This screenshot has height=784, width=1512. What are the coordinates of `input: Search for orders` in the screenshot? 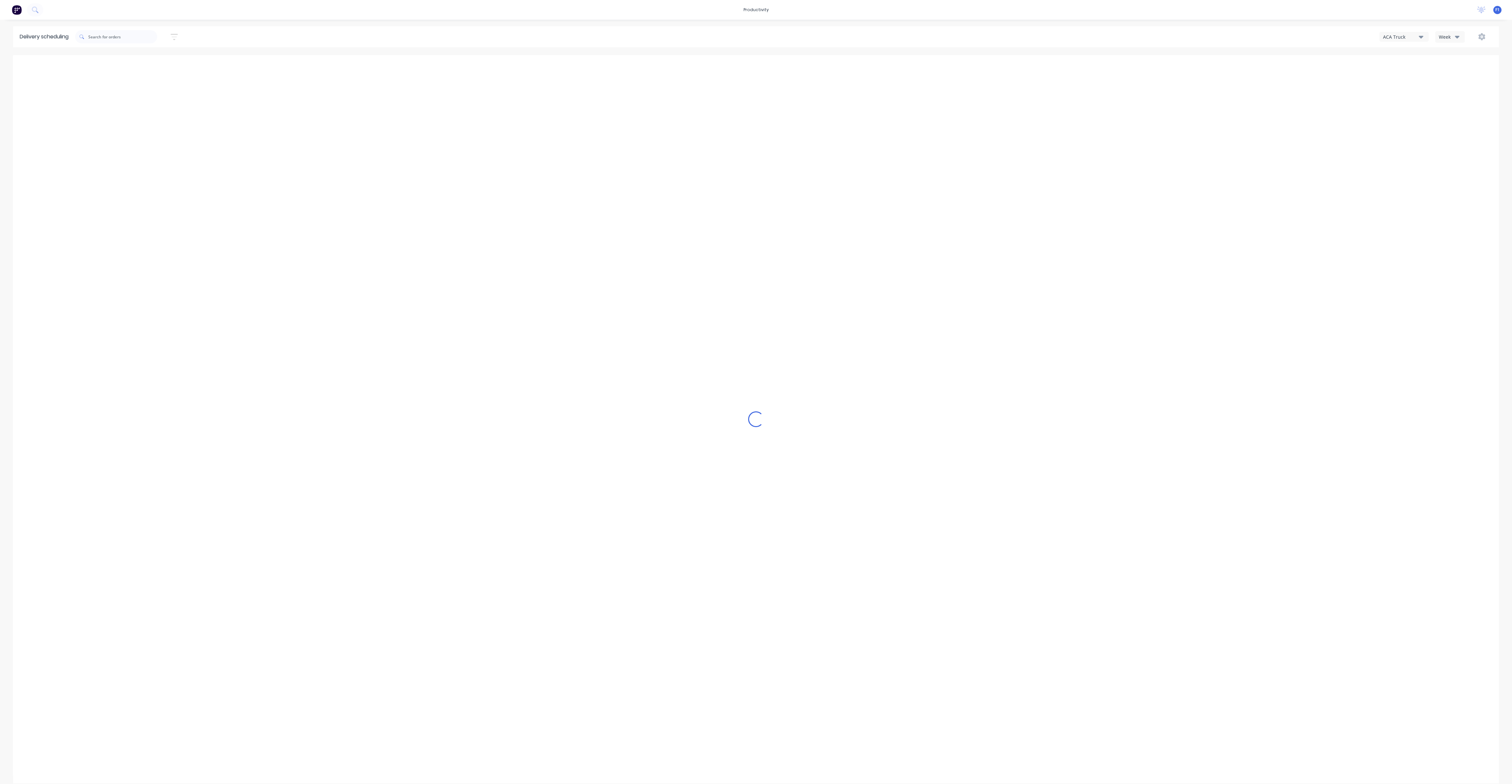 It's located at (123, 37).